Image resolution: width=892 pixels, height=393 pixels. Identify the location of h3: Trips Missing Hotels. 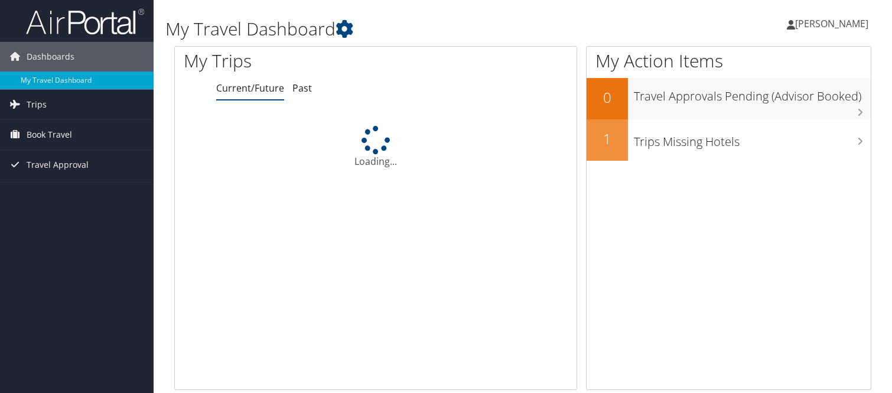
(752, 139).